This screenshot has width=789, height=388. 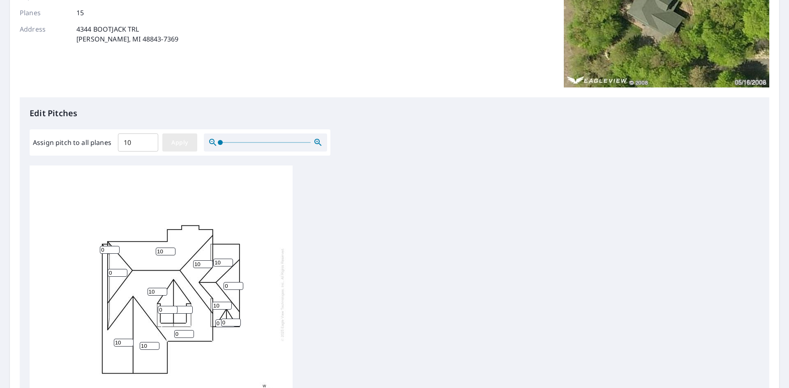 What do you see at coordinates (44, 34) in the screenshot?
I see `p: Address` at bounding box center [44, 34].